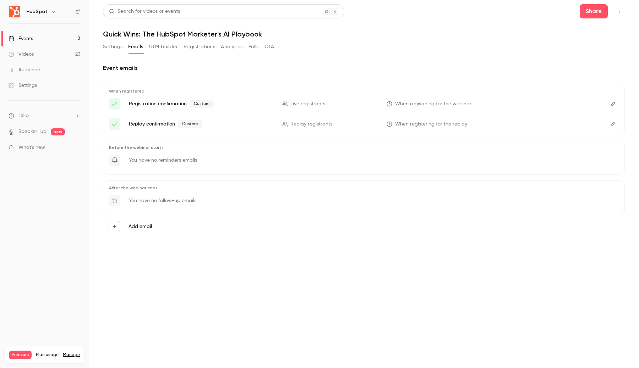 The width and height of the screenshot is (639, 368). What do you see at coordinates (23, 86) in the screenshot?
I see `div: Settings` at bounding box center [23, 86].